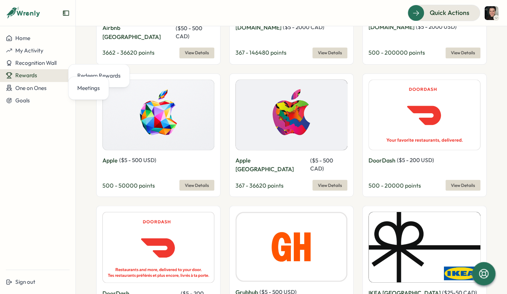  I want to click on img: Grubhub, so click(291, 247).